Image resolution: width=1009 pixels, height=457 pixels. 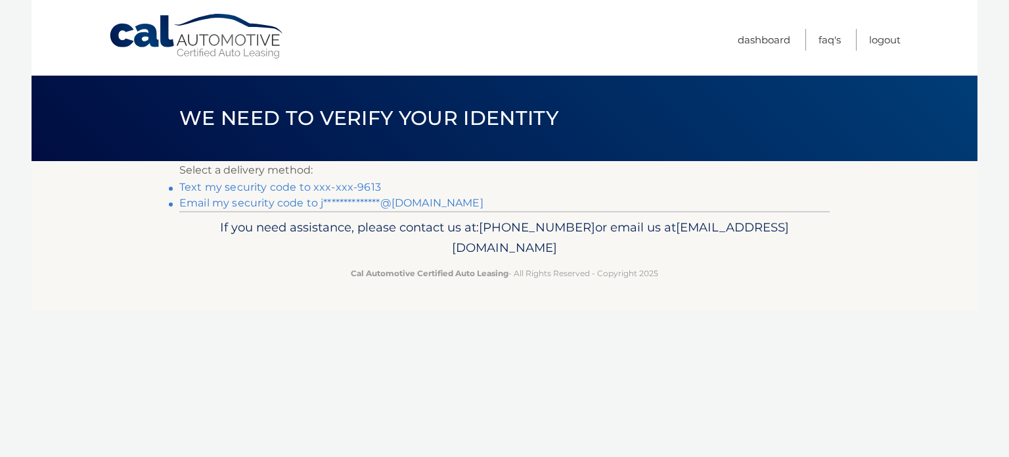 I want to click on p: Select a delivery method:, so click(x=504, y=170).